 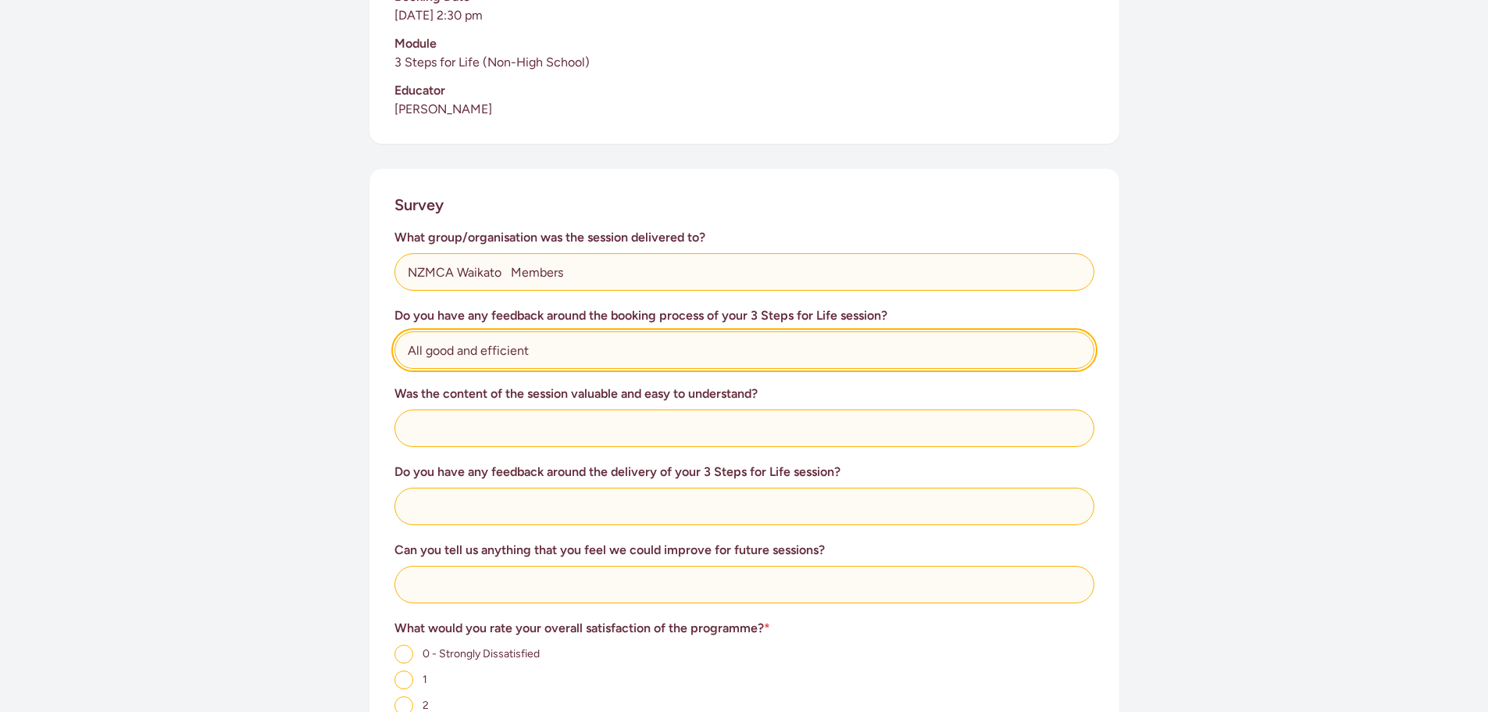 I want to click on h3: What group/organisation was the session delivered to?, so click(x=744, y=237).